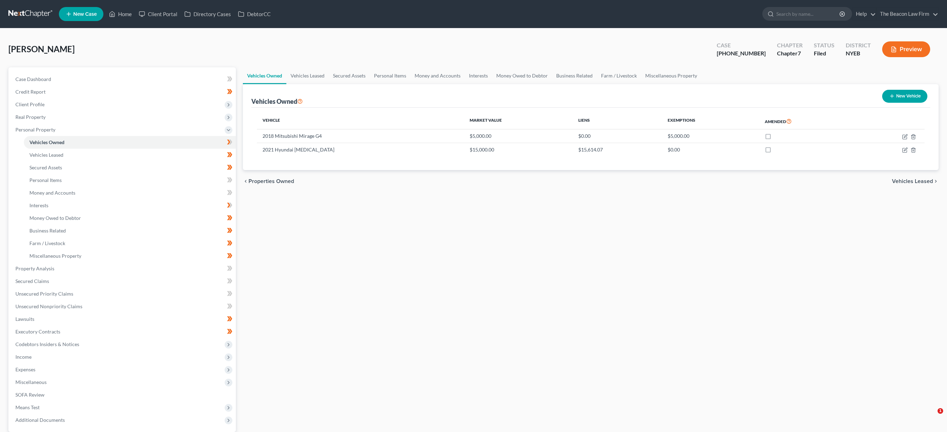 The height and width of the screenshot is (432, 947). What do you see at coordinates (936, 181) in the screenshot?
I see `i: chevron_right` at bounding box center [936, 181].